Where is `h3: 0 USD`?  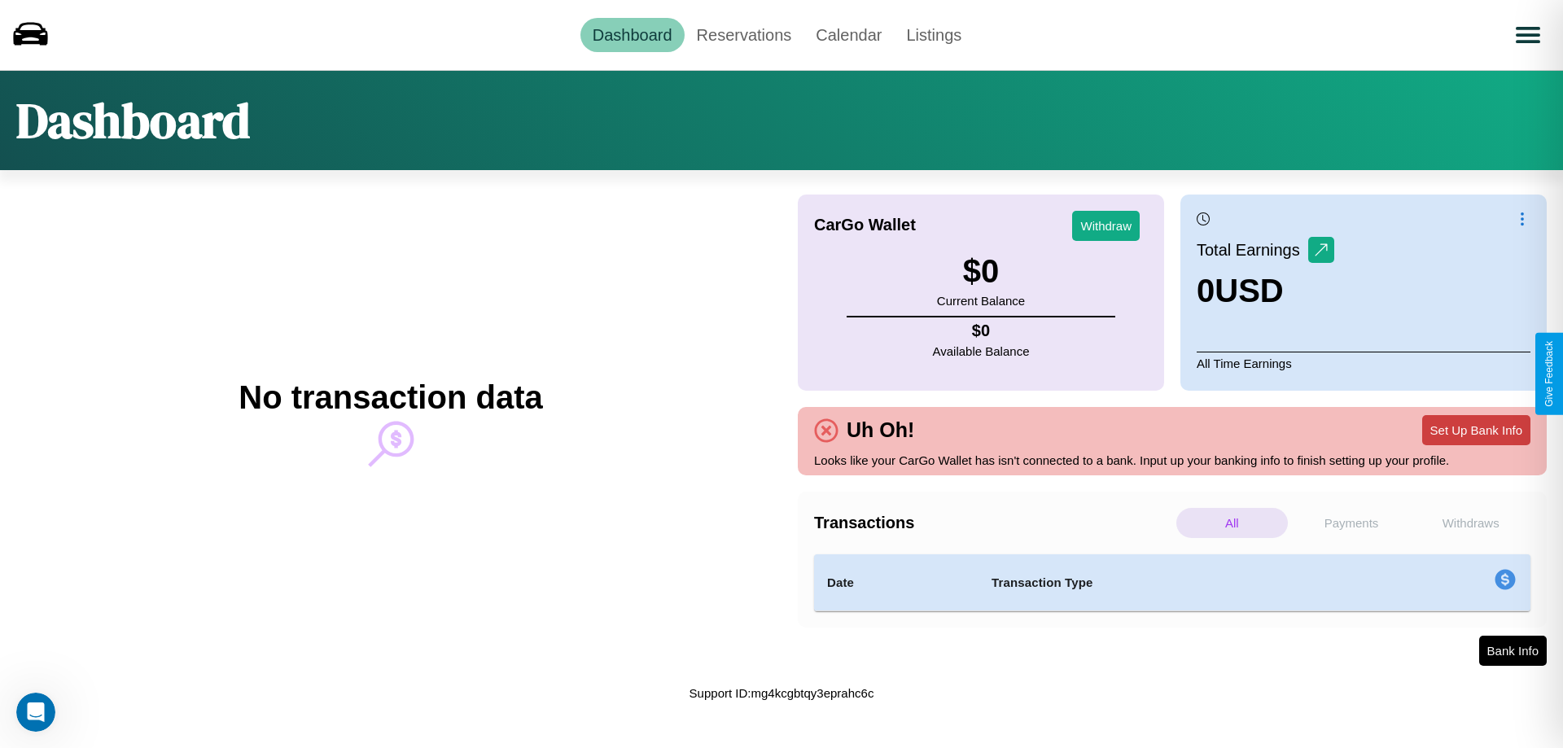 h3: 0 USD is located at coordinates (1265, 291).